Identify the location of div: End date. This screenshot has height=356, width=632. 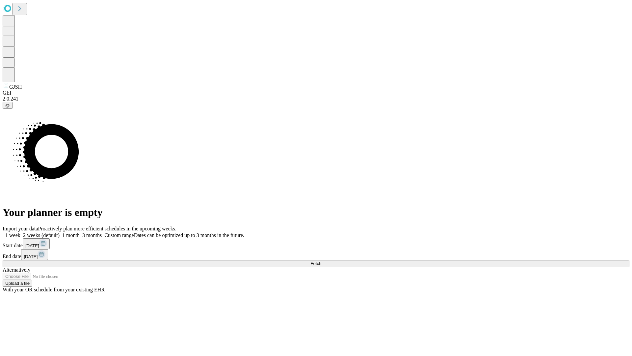
(316, 254).